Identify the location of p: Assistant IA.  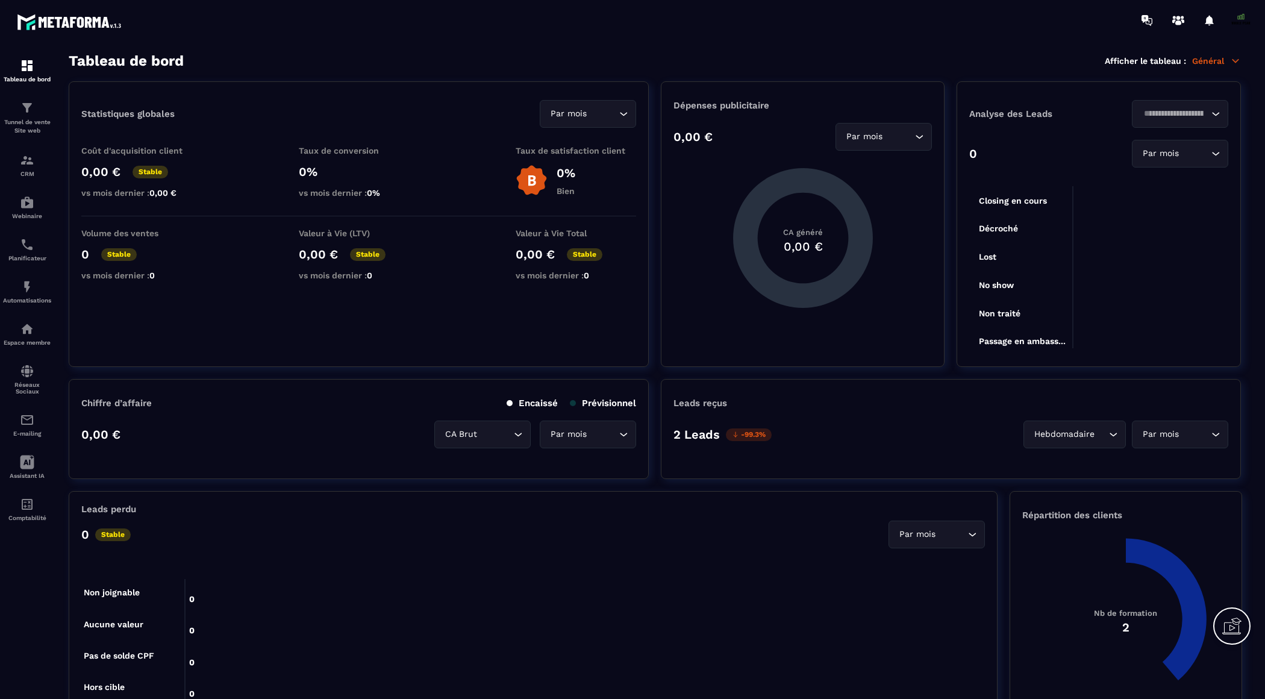
(27, 475).